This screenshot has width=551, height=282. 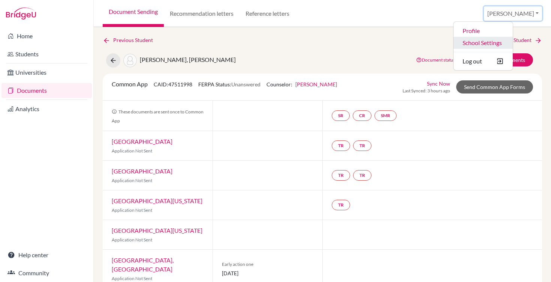 What do you see at coordinates (47, 109) in the screenshot?
I see `a: Analytics` at bounding box center [47, 109].